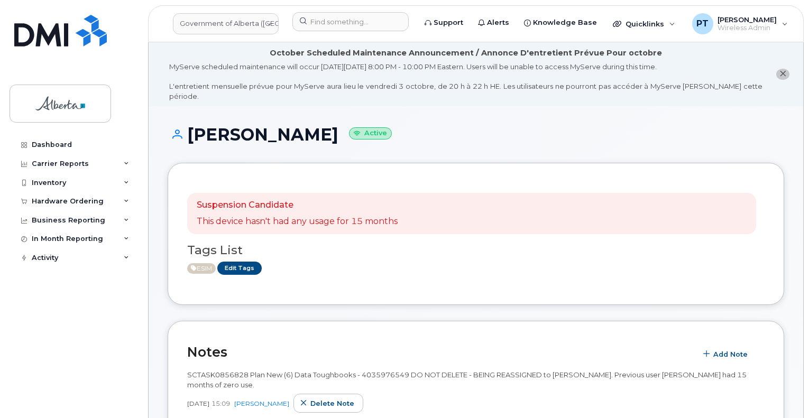 Image resolution: width=809 pixels, height=418 pixels. Describe the element at coordinates (297, 221) in the screenshot. I see `p: This device hasn't had any usage for 15 months` at that location.